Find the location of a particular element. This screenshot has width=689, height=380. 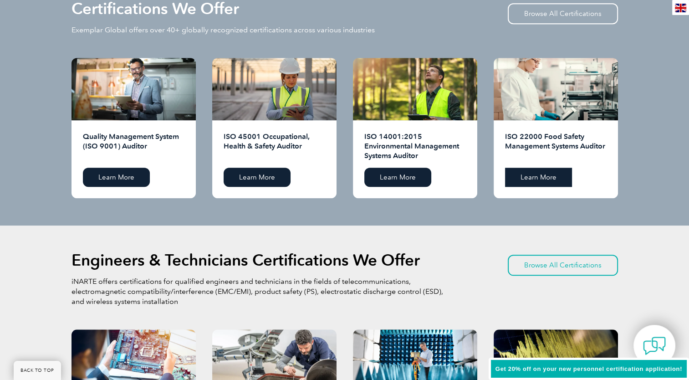

p: Exemplar Global offers over 40+ globally recognized certifications across various industries is located at coordinates (223, 30).